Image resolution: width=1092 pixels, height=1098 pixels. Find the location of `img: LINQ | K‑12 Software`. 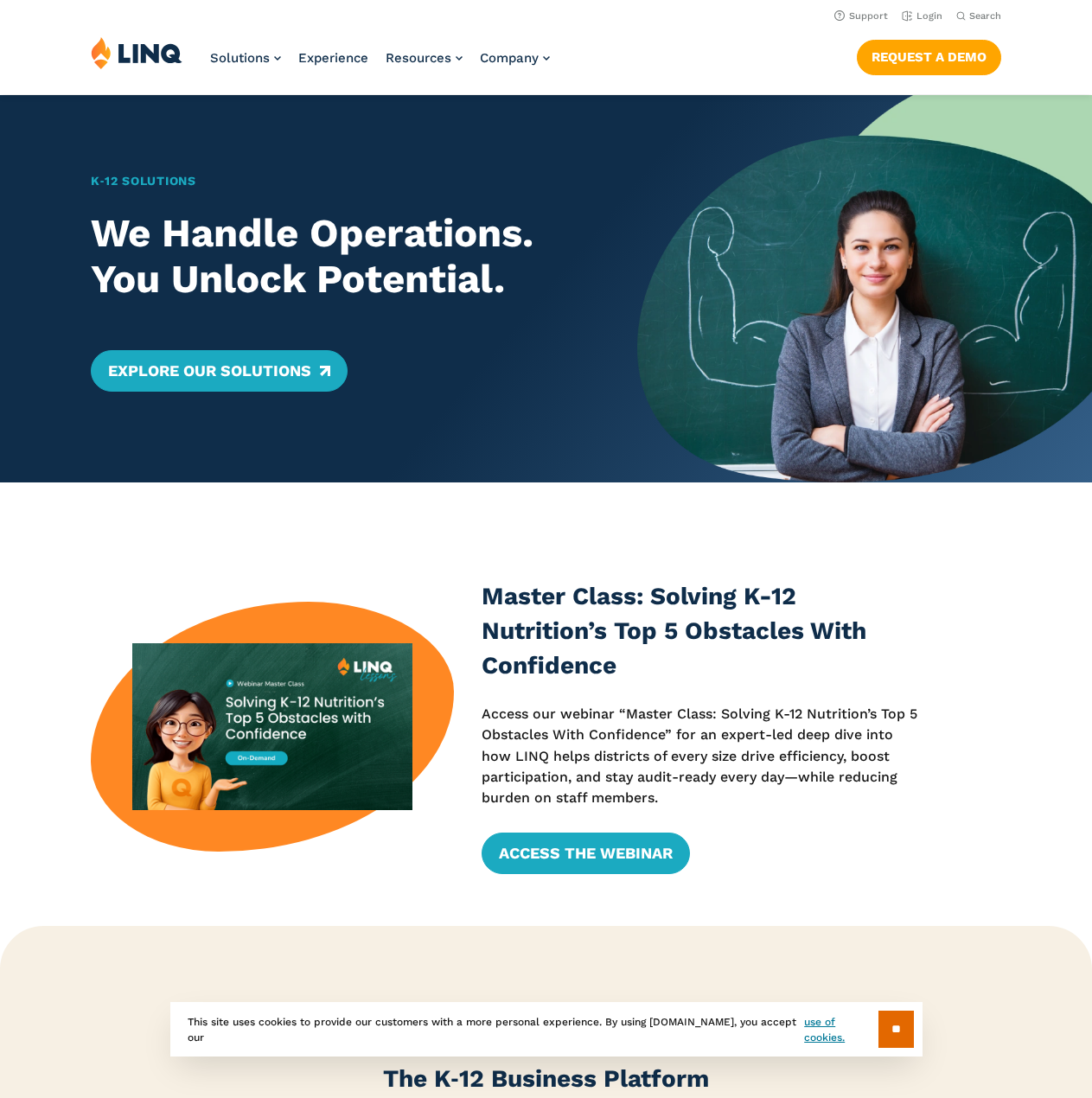

img: LINQ | K‑12 Software is located at coordinates (137, 53).